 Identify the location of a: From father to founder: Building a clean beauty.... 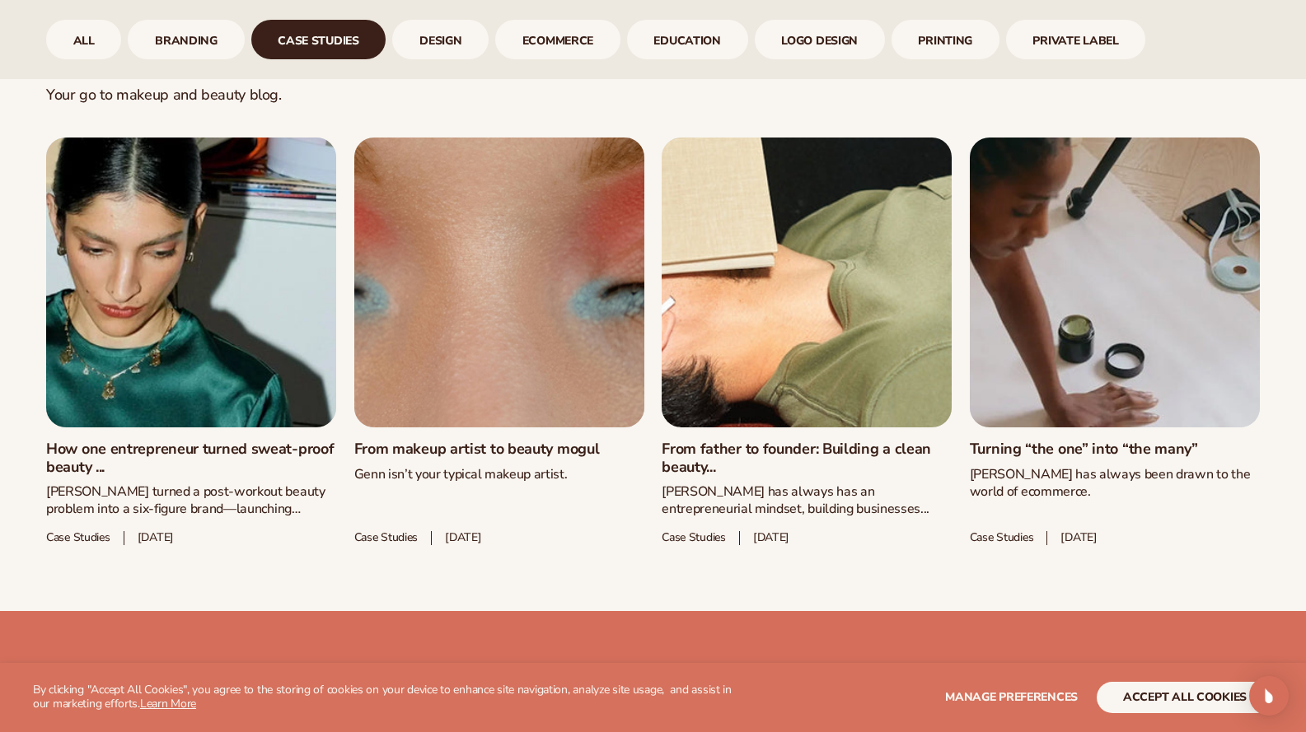
(807, 458).